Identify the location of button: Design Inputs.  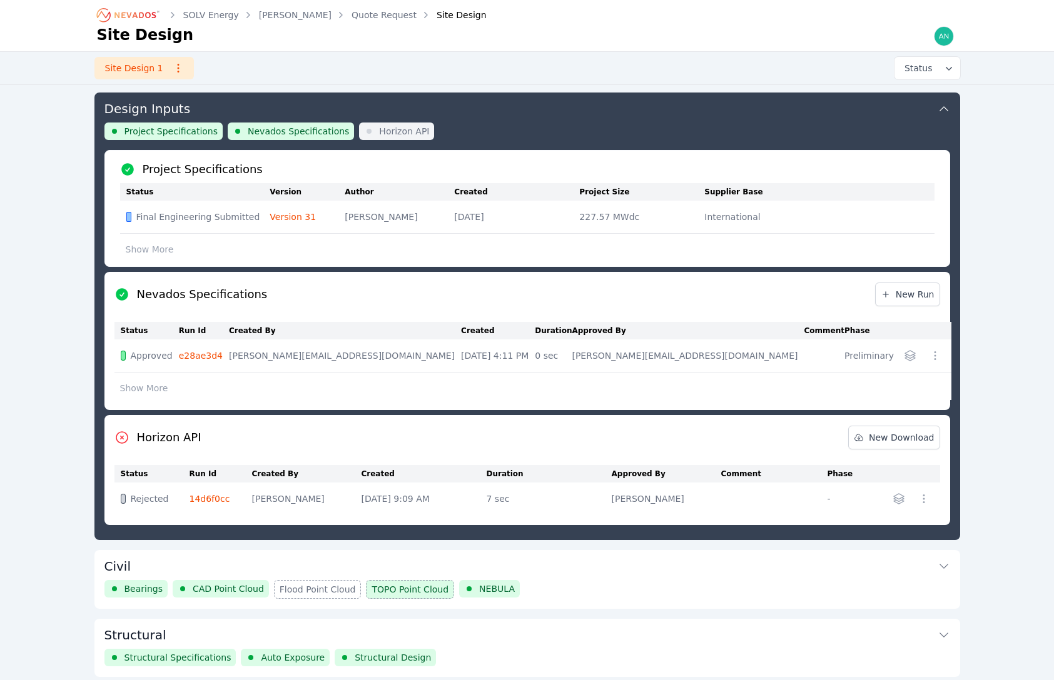
(527, 108).